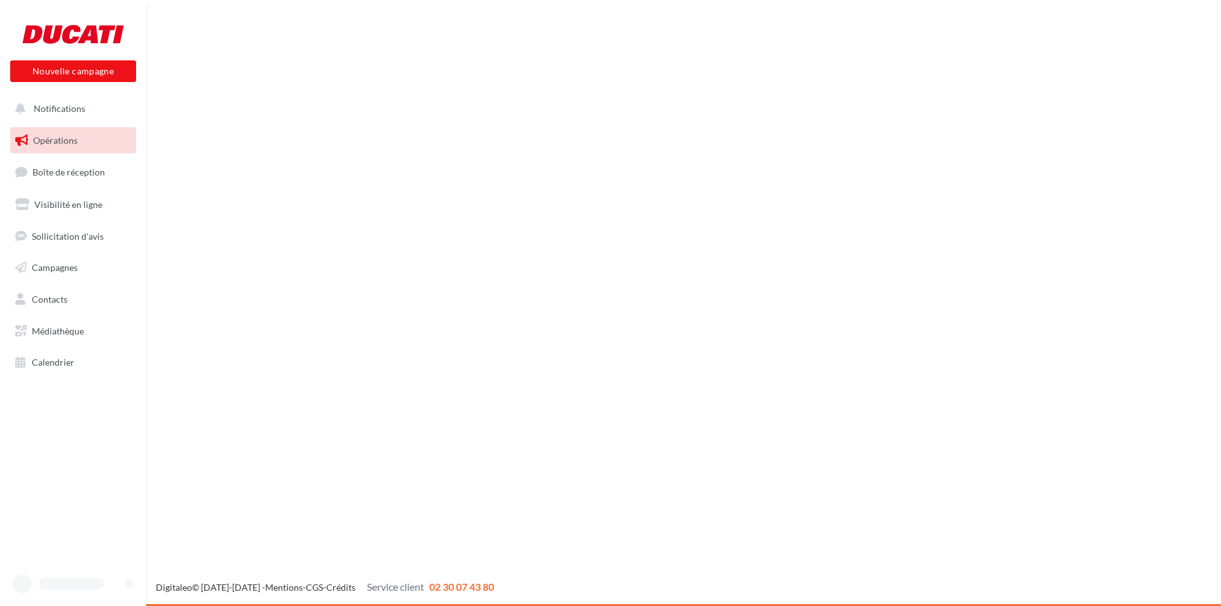 This screenshot has width=1221, height=606. Describe the element at coordinates (73, 268) in the screenshot. I see `a: Campagnes` at that location.